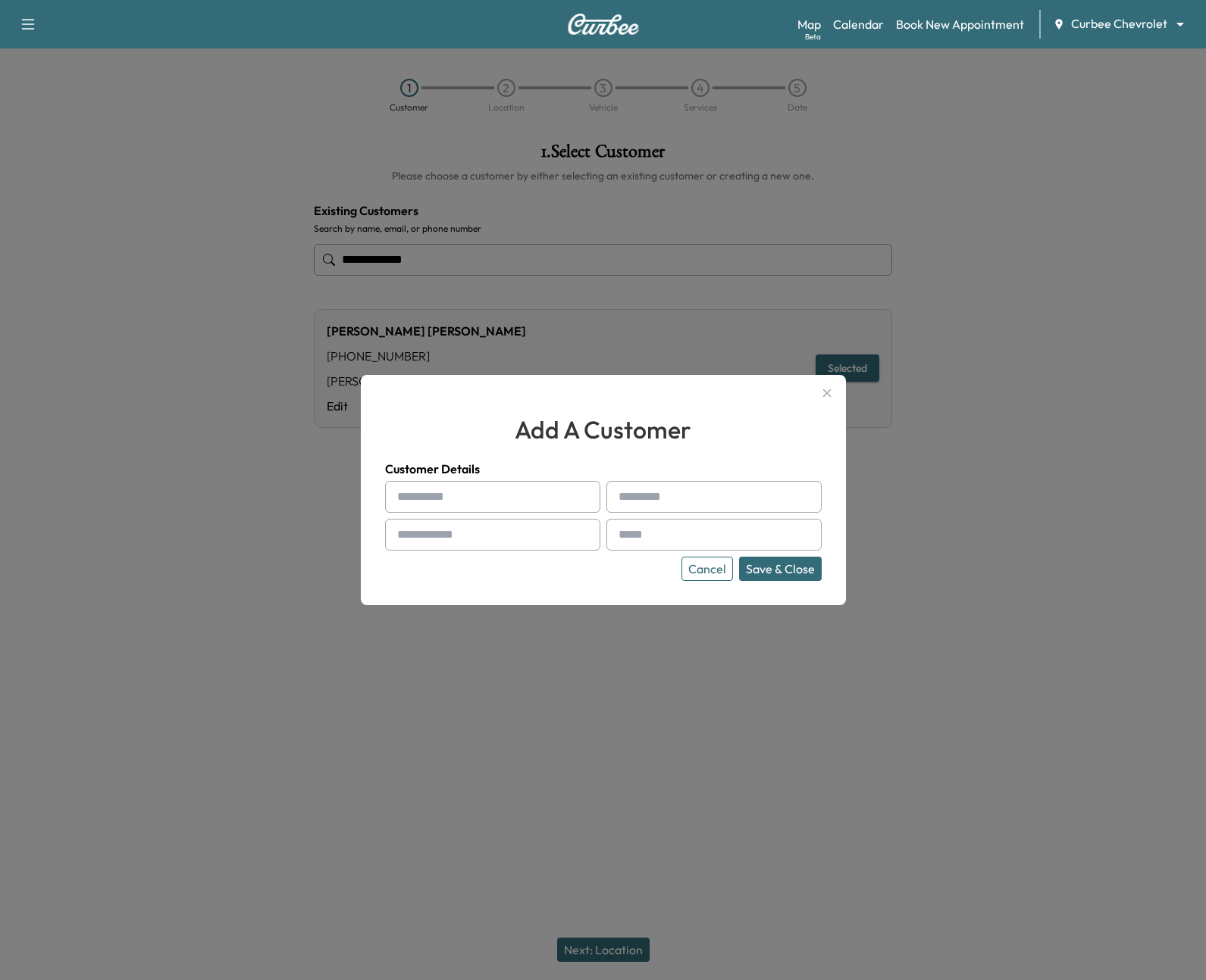 The height and width of the screenshot is (980, 1206). Describe the element at coordinates (780, 569) in the screenshot. I see `button: Save & Close` at that location.